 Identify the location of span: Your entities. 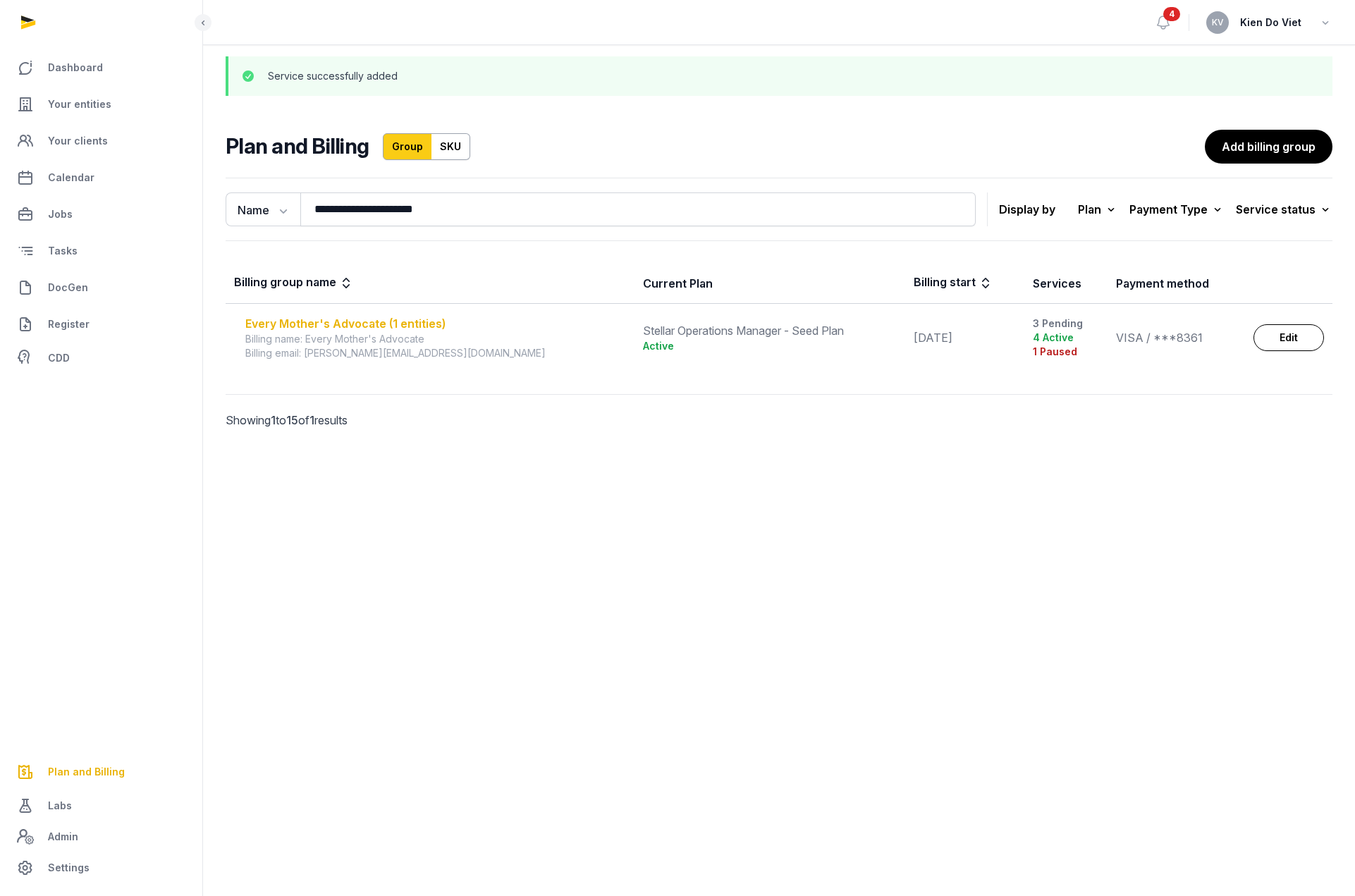
(79, 104).